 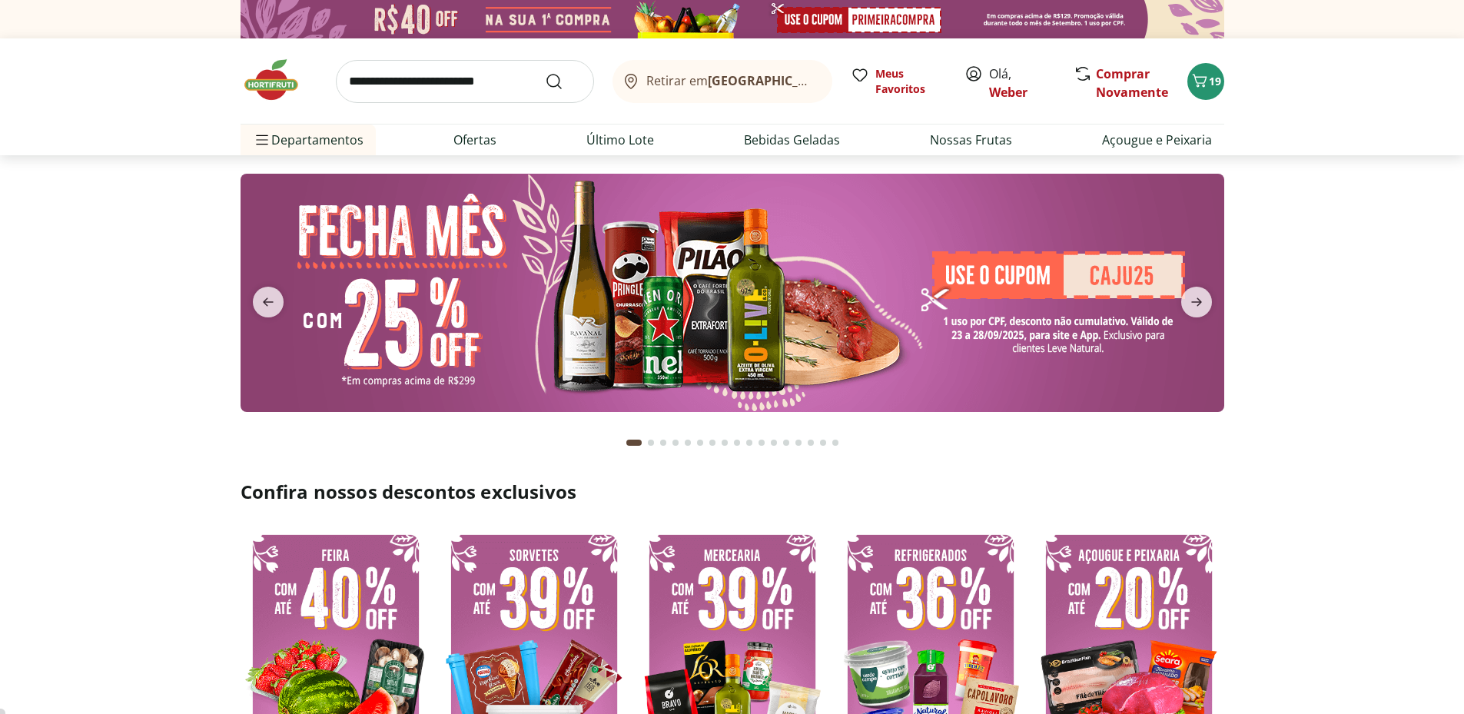 I want to click on button: Go to page 9 from fs-carousel, so click(x=737, y=443).